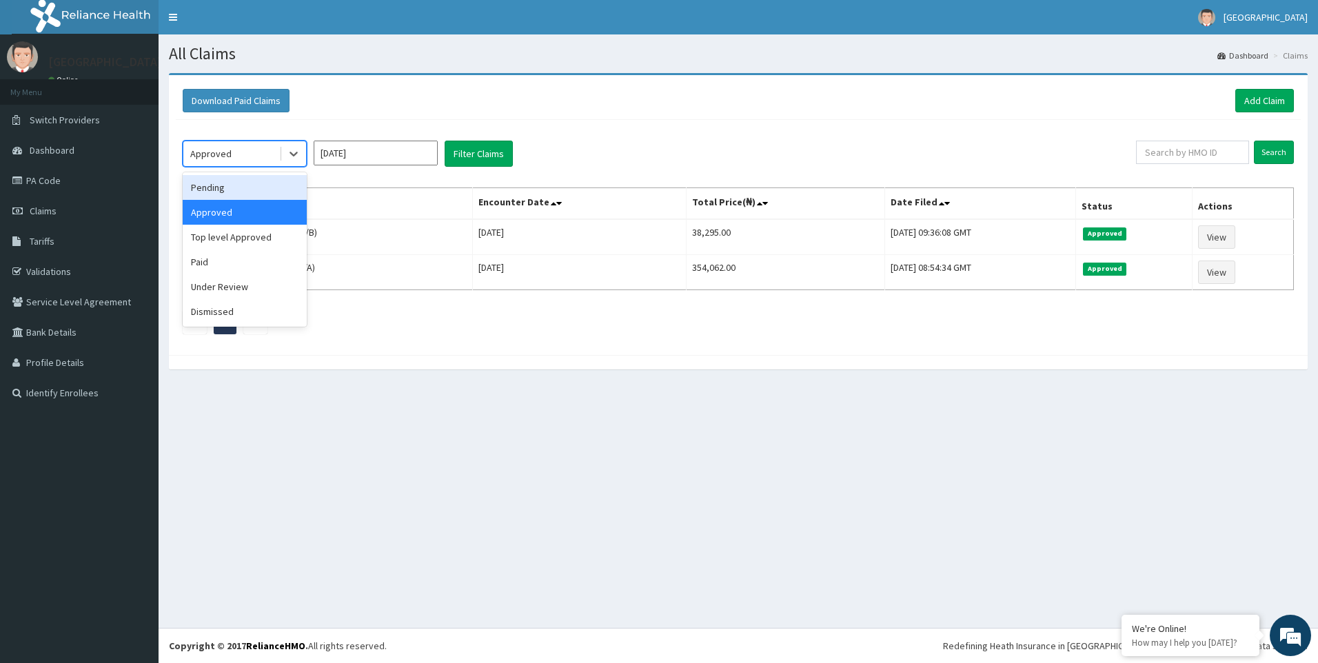 This screenshot has height=663, width=1318. I want to click on a: Online, so click(65, 80).